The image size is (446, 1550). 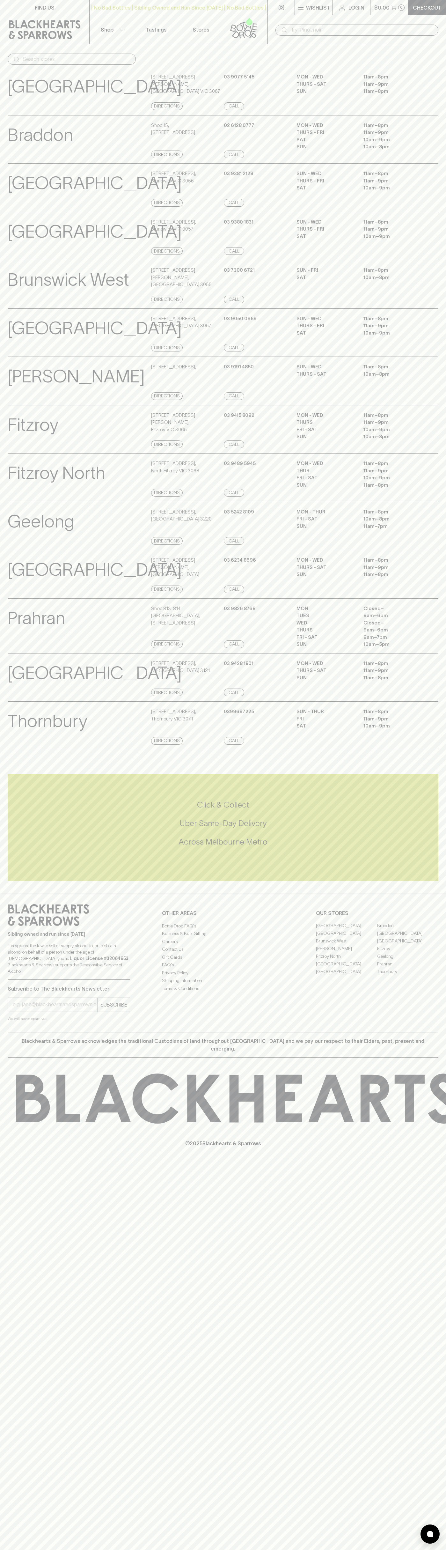 What do you see at coordinates (69, 958) in the screenshot?
I see `p: It is against the law to sell or supply alcohol to, or to obtain alcohol on behalf of a person un...` at bounding box center [69, 958].